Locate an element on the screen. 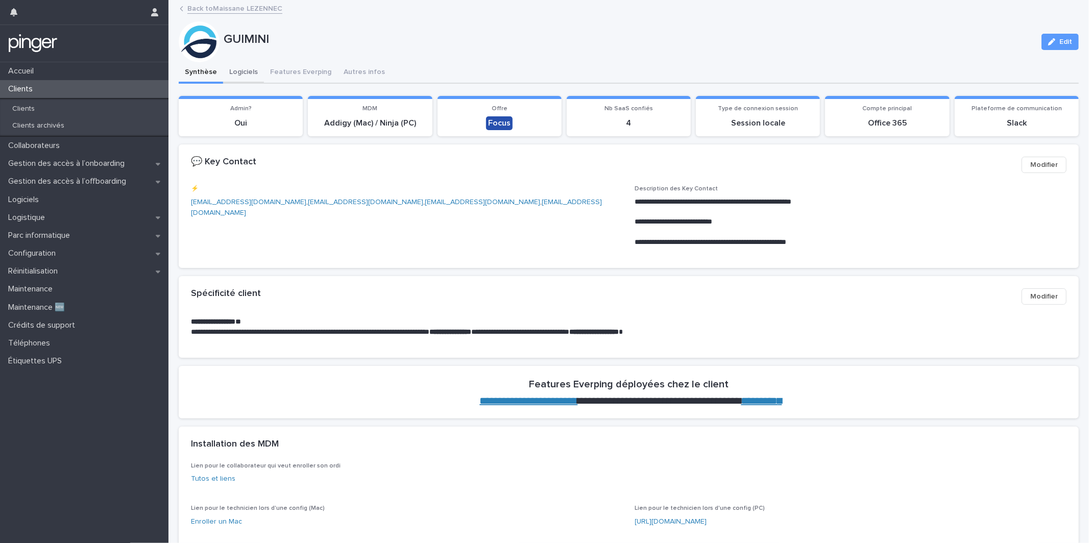 The width and height of the screenshot is (1089, 543). p: Collaborateurs is located at coordinates (36, 145).